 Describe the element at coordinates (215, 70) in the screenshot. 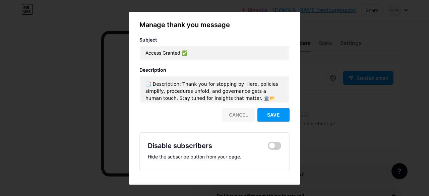

I see `div: Description` at that location.